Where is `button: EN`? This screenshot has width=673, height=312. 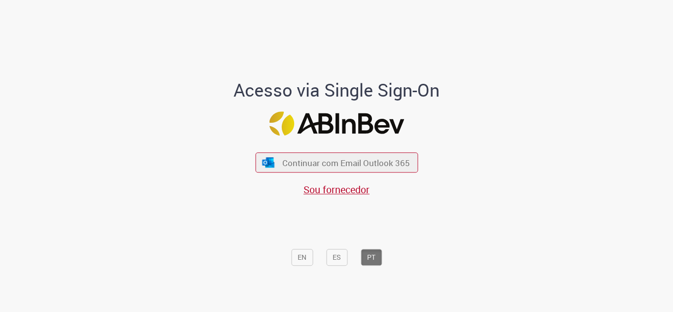
button: EN is located at coordinates (302, 258).